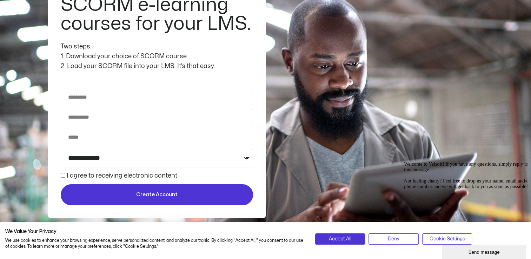 Image resolution: width=531 pixels, height=259 pixels. What do you see at coordinates (66, 16) in the screenshot?
I see `span: Welcome to Velsoft! If you have any questions, simply reply to this message. Not feeling chatty? ...` at bounding box center [66, 16].